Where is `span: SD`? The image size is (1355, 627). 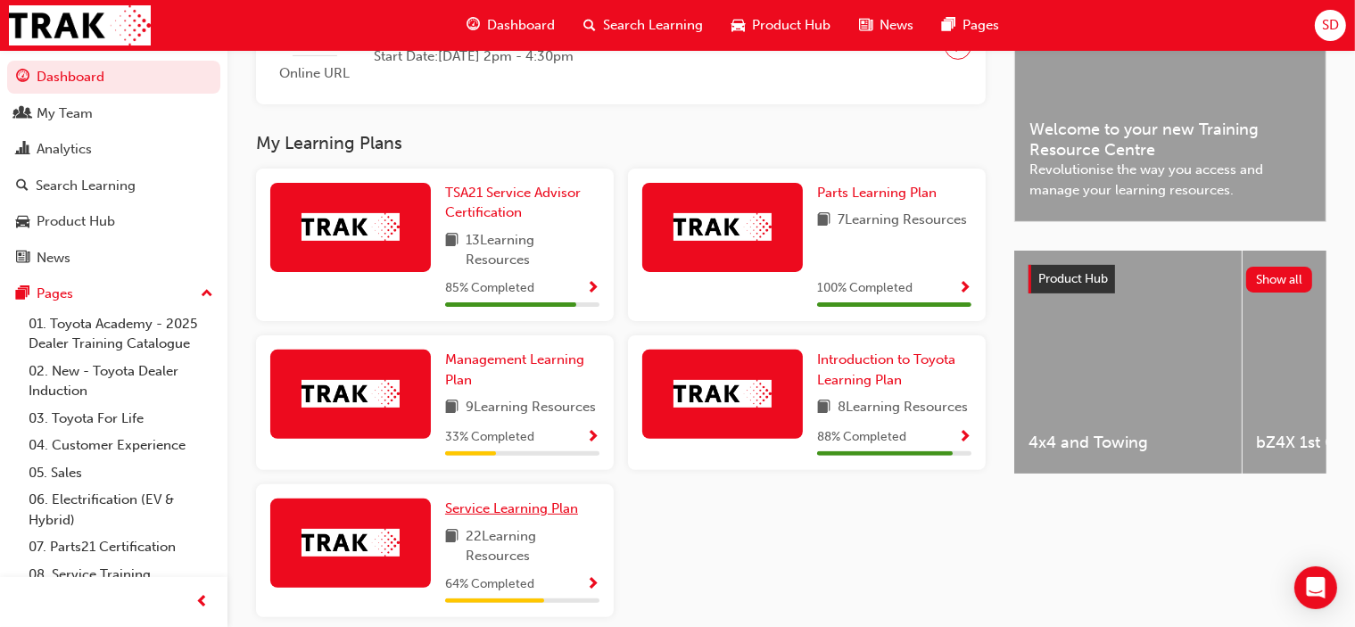 span: SD is located at coordinates (1330, 25).